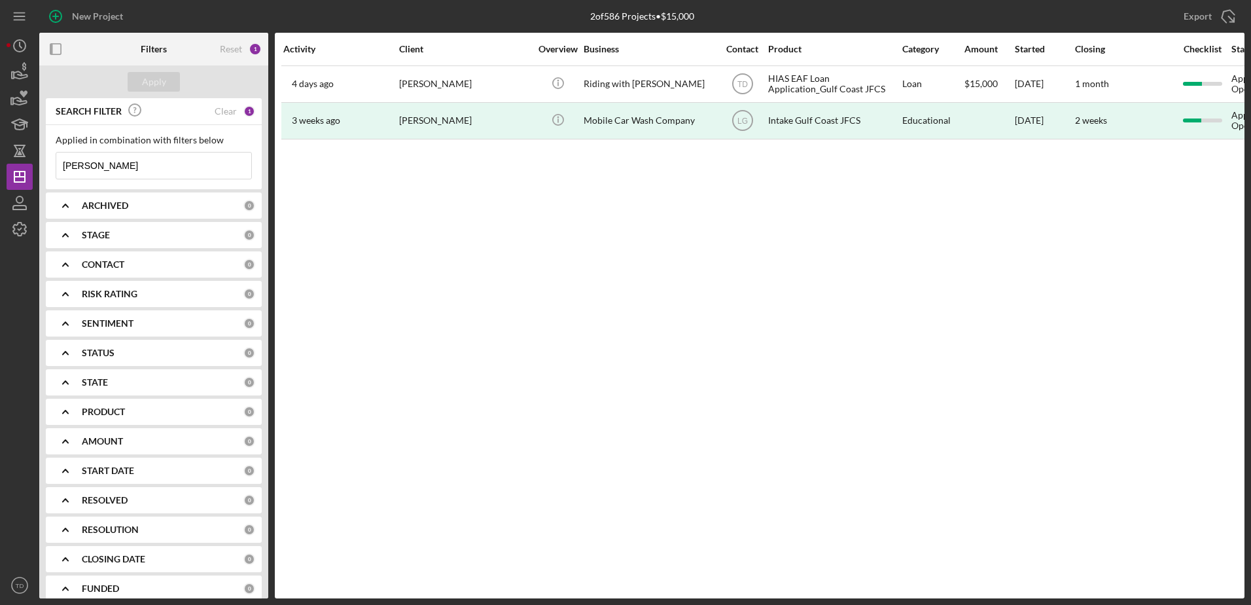 The image size is (1251, 605). What do you see at coordinates (108, 470) in the screenshot?
I see `b: START DATE` at bounding box center [108, 470].